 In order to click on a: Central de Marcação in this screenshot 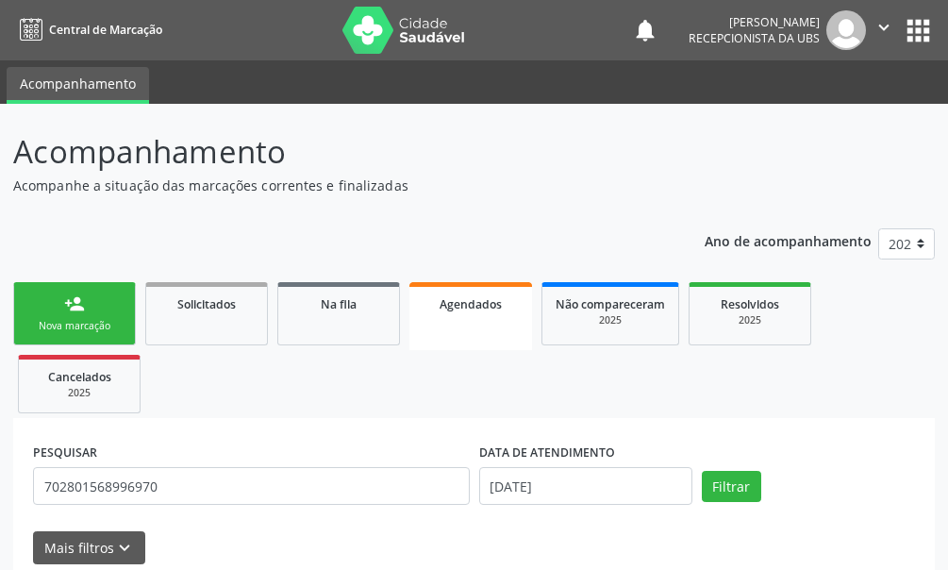, I will do `click(88, 29)`.